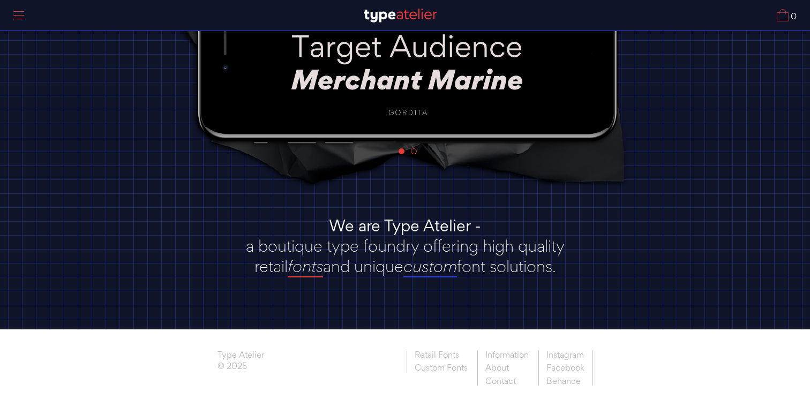 This screenshot has height=407, width=810. I want to click on a: Custom Fonts, so click(441, 367).